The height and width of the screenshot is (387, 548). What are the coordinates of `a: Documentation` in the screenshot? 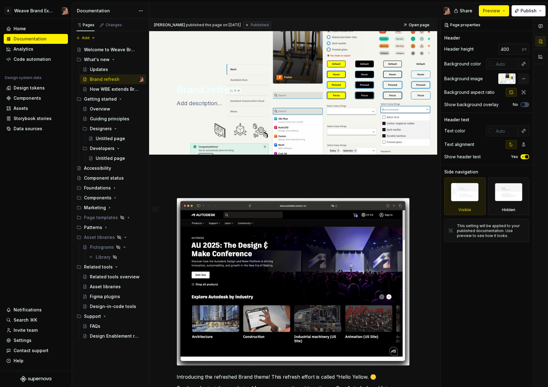 It's located at (36, 39).